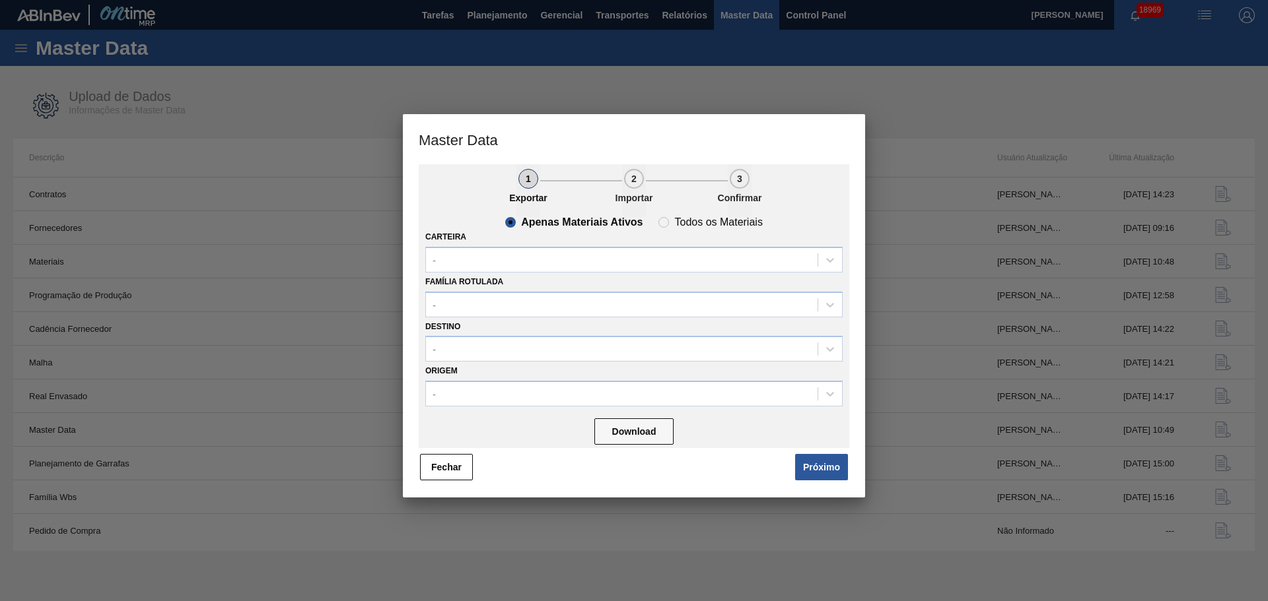  Describe the element at coordinates (634, 139) in the screenshot. I see `h3: Master Data` at that location.